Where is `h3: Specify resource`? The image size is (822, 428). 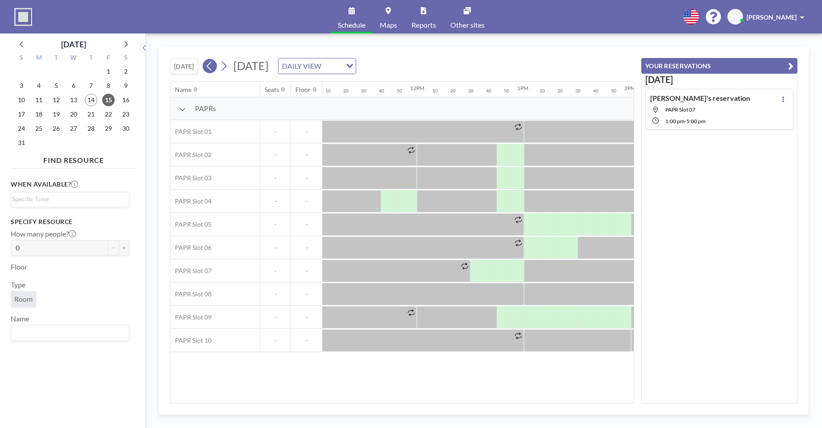
h3: Specify resource is located at coordinates (70, 222).